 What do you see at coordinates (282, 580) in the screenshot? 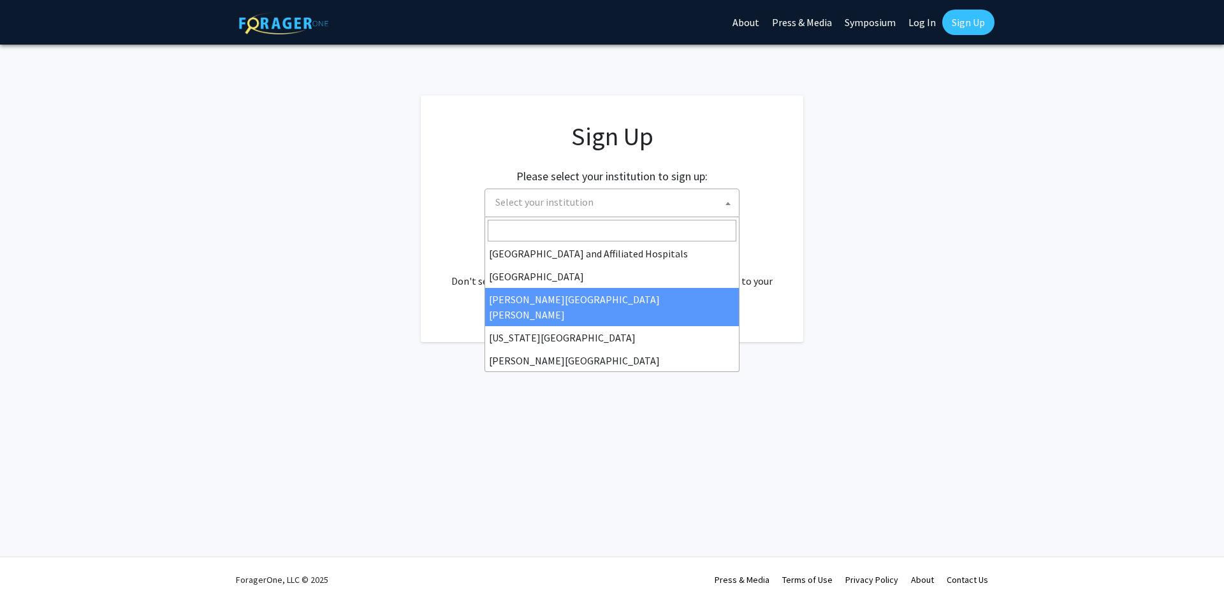
I see `div: ForagerOne, LLC © 2025` at bounding box center [282, 580].